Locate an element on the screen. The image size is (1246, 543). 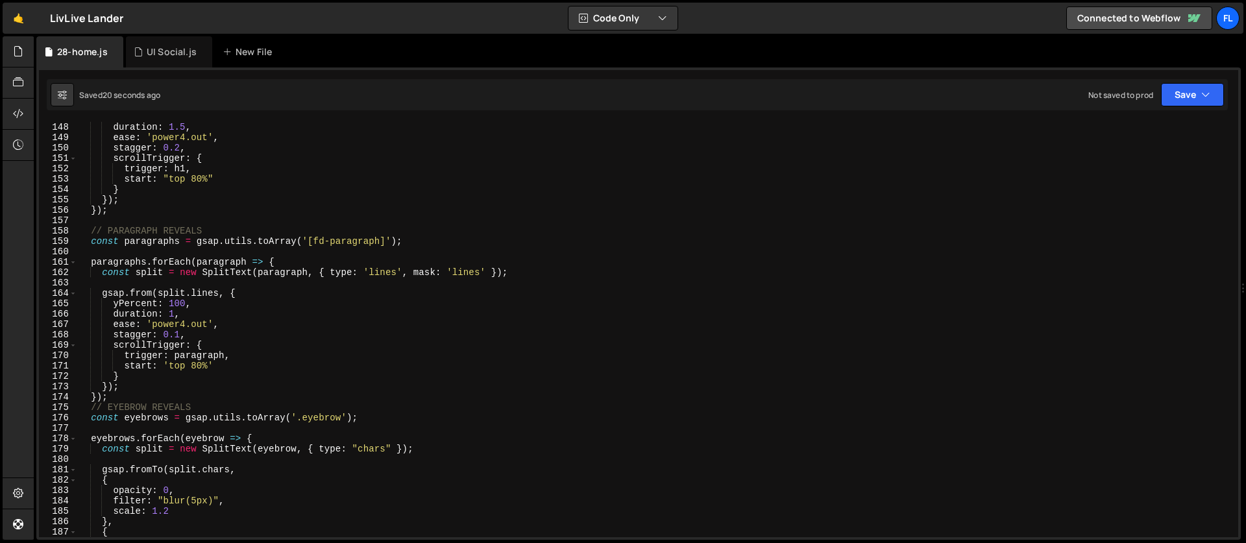
div: 148 is located at coordinates (58, 127).